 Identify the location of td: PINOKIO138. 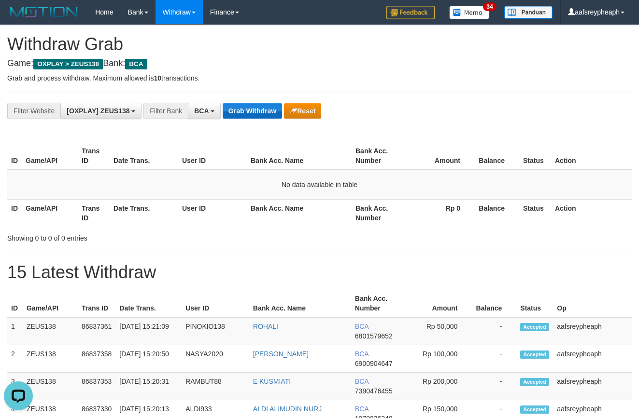
(215, 332).